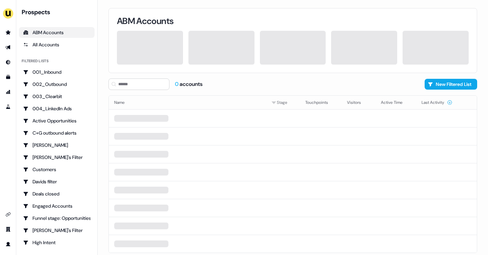 This screenshot has height=255, width=488. Describe the element at coordinates (57, 243) in the screenshot. I see `a: Go to High Intent` at that location.